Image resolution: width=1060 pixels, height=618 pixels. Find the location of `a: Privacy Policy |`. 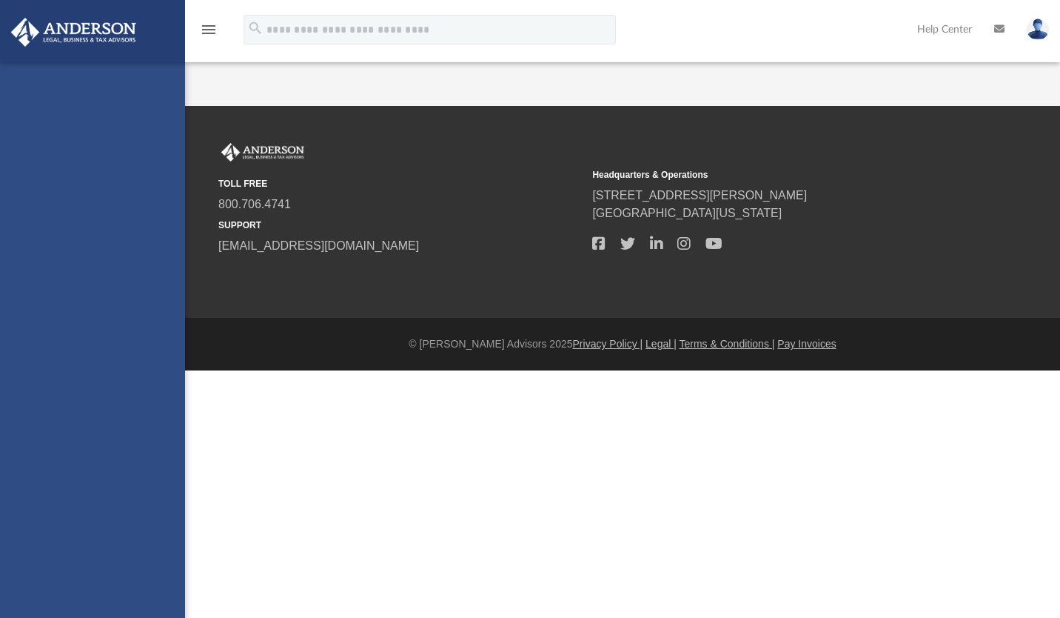

a: Privacy Policy | is located at coordinates (608, 344).